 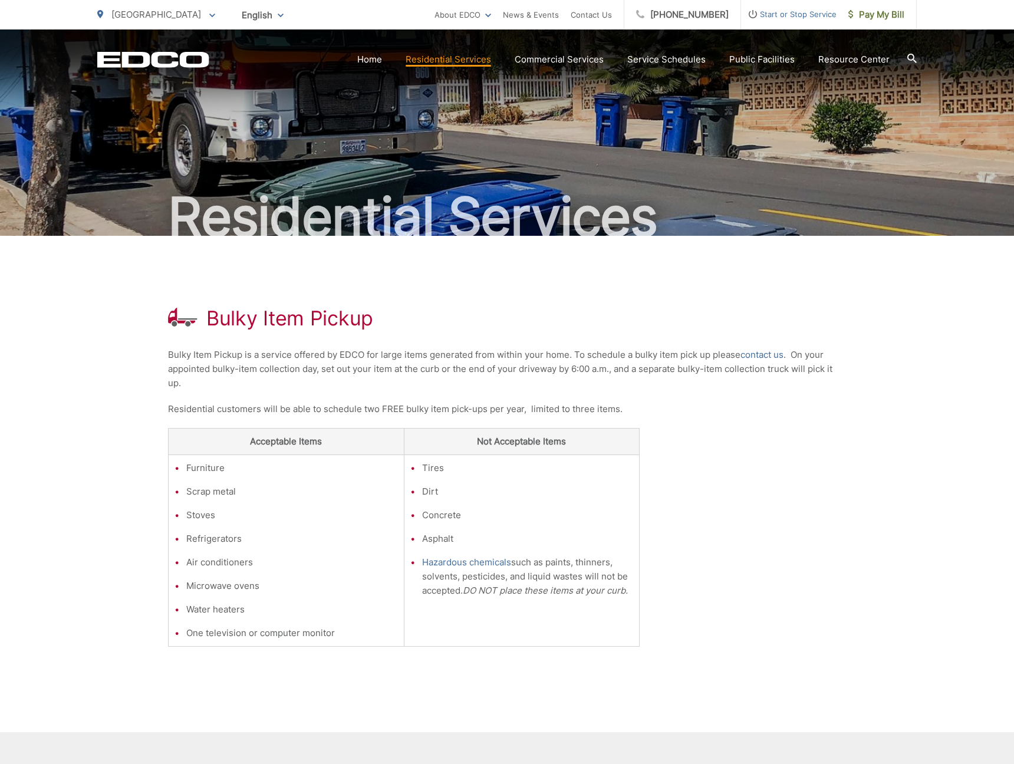 I want to click on a: Service Schedules, so click(x=666, y=60).